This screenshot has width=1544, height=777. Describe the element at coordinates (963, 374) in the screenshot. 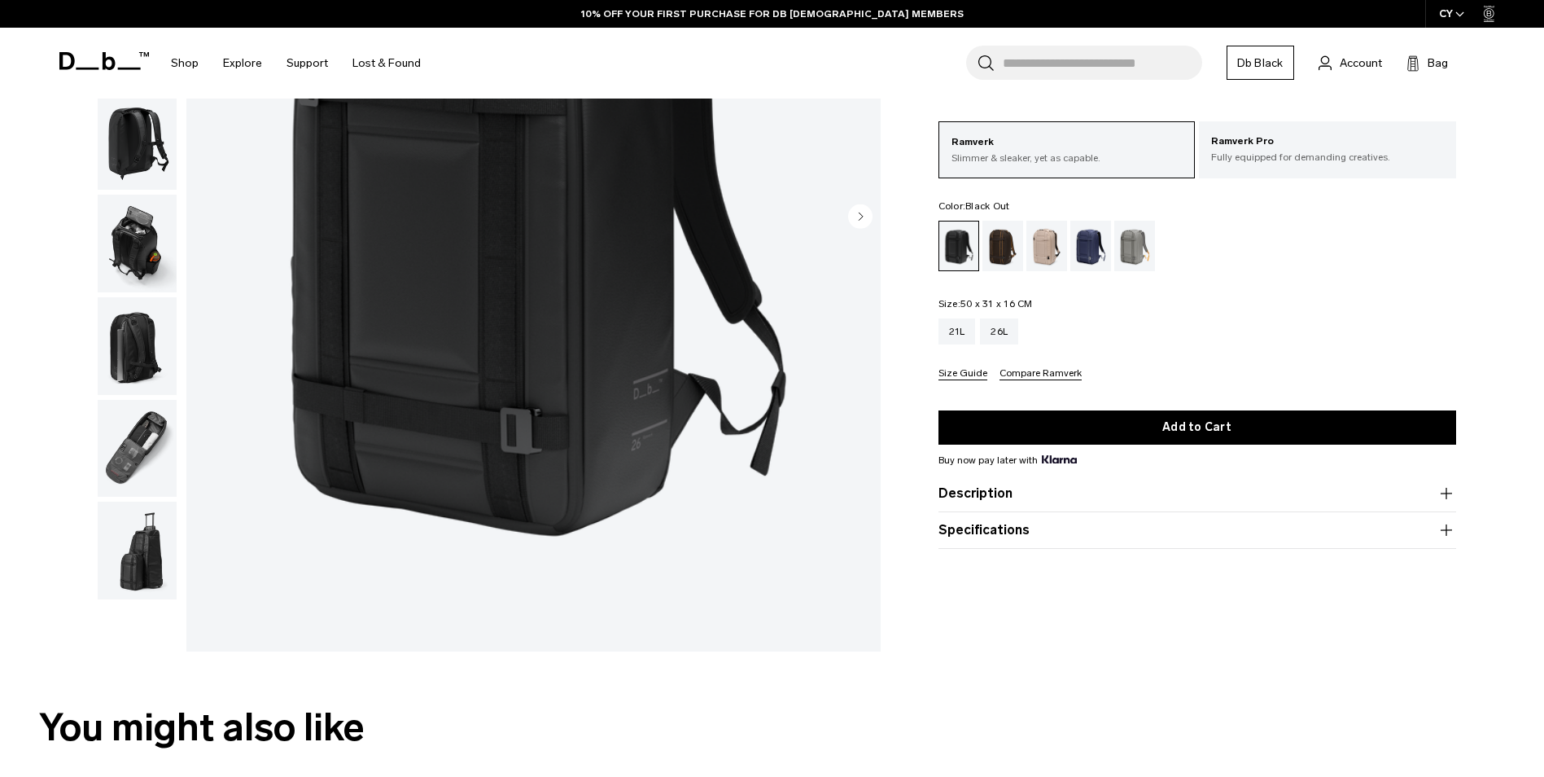

I see `button: Size Guide` at that location.